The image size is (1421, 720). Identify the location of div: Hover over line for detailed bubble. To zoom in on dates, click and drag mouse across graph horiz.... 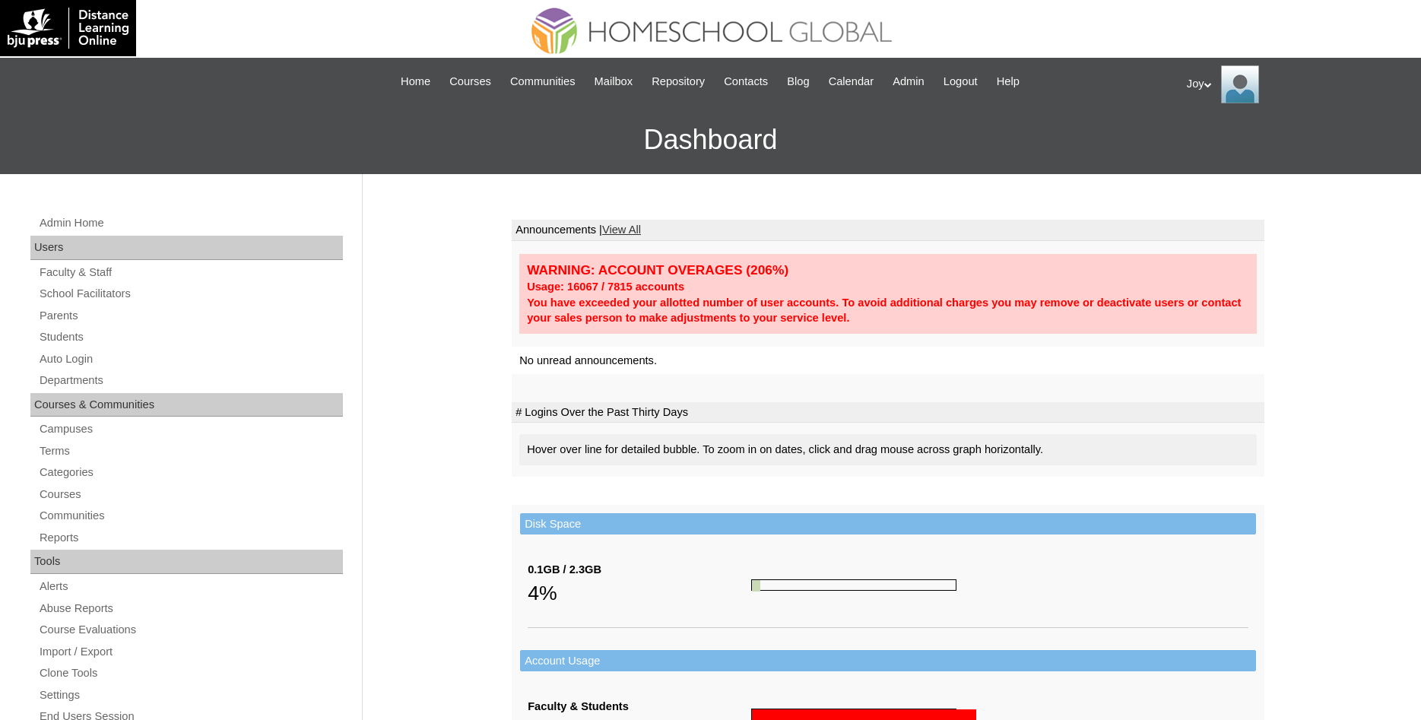
(888, 449).